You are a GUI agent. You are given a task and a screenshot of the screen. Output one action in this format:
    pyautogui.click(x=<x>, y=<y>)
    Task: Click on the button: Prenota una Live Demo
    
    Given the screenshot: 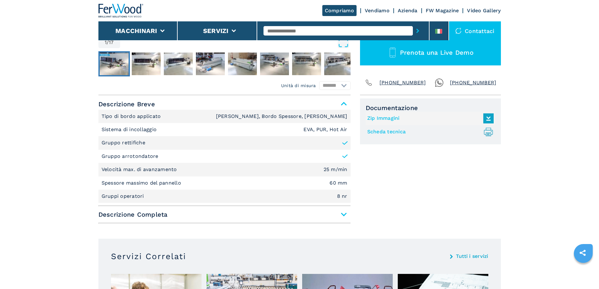 What is the action you would take?
    pyautogui.click(x=430, y=53)
    